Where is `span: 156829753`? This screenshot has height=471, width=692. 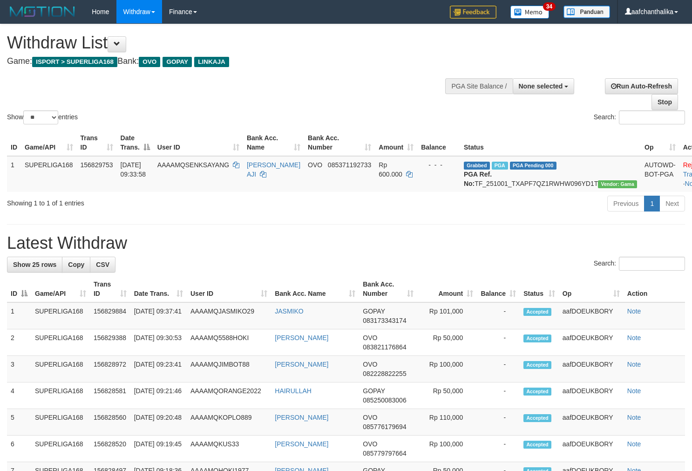 span: 156829753 is located at coordinates (97, 165).